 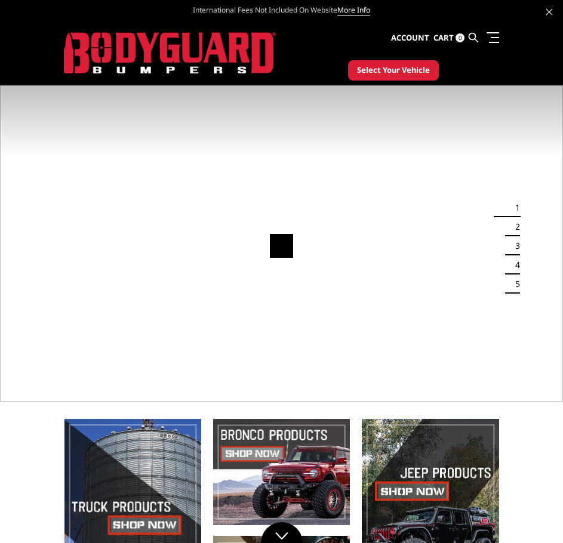 What do you see at coordinates (514, 227) in the screenshot?
I see `button: 2 of 5` at bounding box center [514, 227].